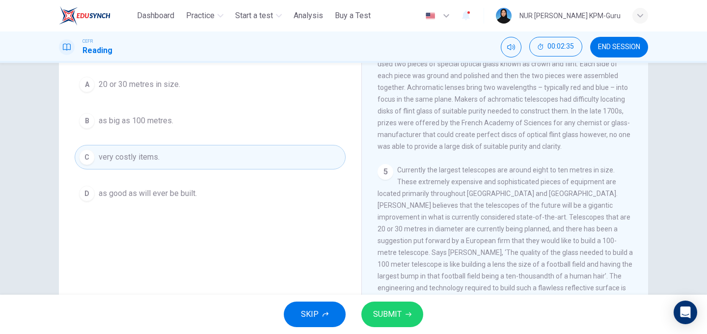  Describe the element at coordinates (511, 47) in the screenshot. I see `div: Mute` at that location.